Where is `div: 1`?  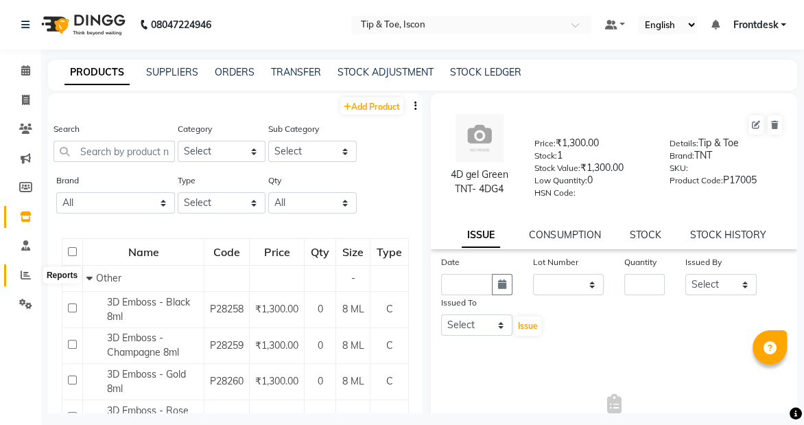
div: 1 is located at coordinates (591, 158).